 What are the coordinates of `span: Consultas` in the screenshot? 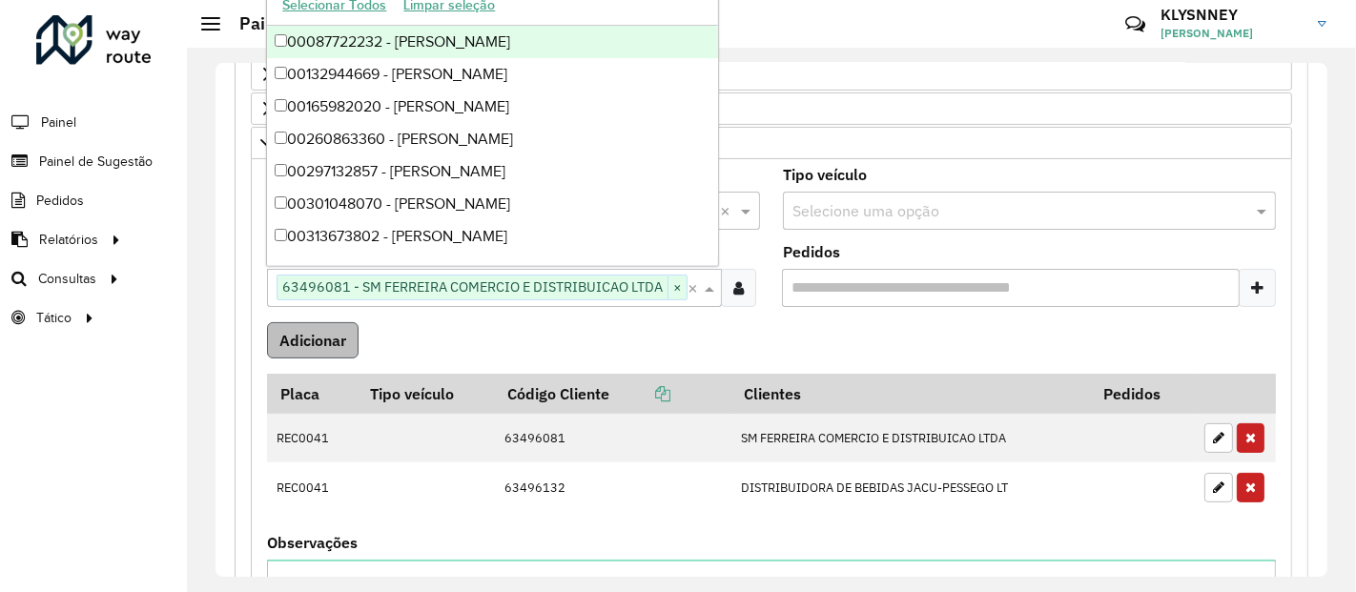 It's located at (67, 278).